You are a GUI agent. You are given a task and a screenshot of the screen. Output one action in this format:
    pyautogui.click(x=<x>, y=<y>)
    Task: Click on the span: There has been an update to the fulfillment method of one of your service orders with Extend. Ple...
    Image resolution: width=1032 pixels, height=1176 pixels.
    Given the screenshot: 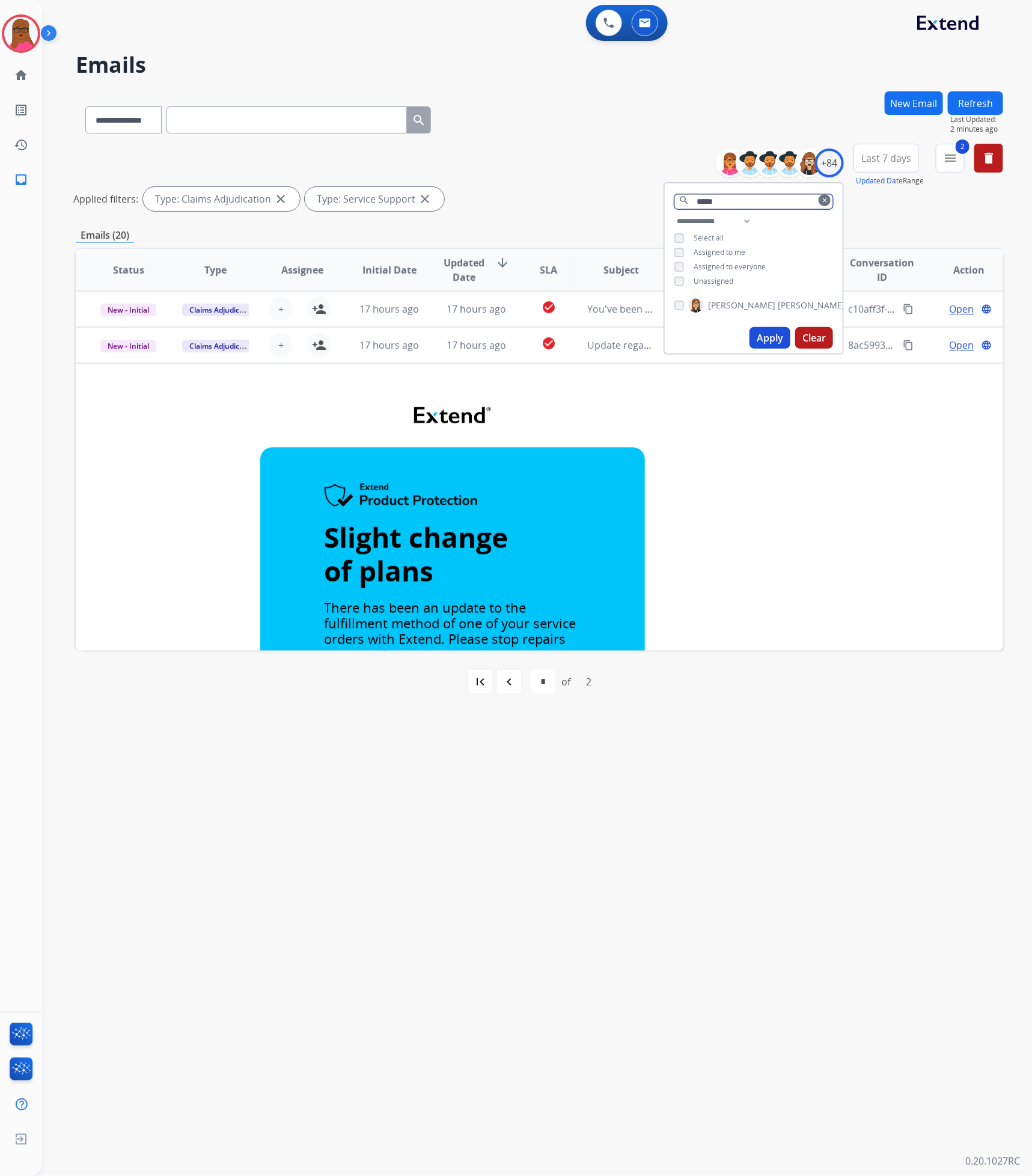 What is the action you would take?
    pyautogui.click(x=450, y=630)
    